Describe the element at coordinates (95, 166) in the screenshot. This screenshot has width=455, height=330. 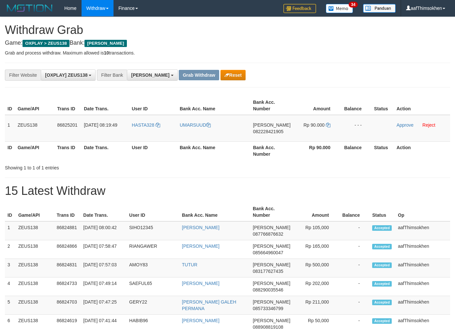
I see `div: Showing 1 to 1 of 1 entries` at that location.